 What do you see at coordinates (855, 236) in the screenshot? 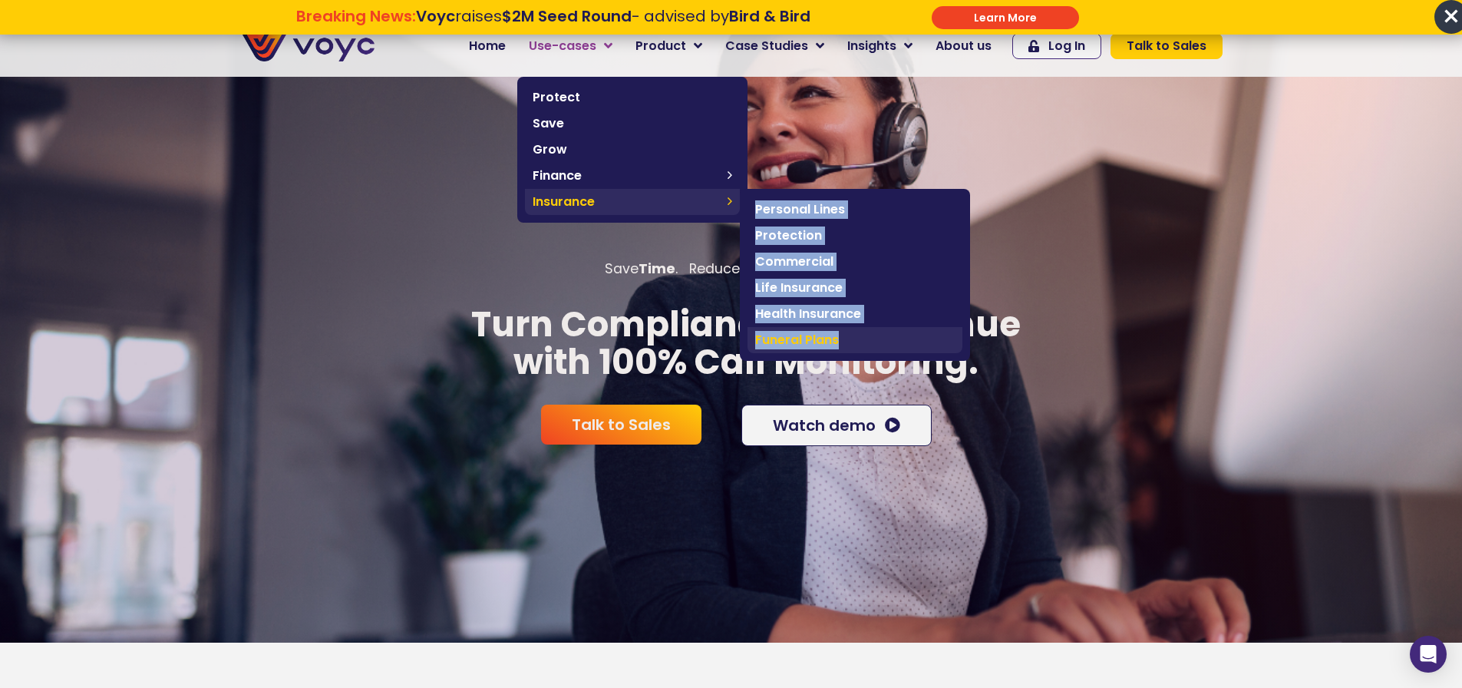
I see `span: Protection` at bounding box center [855, 236].